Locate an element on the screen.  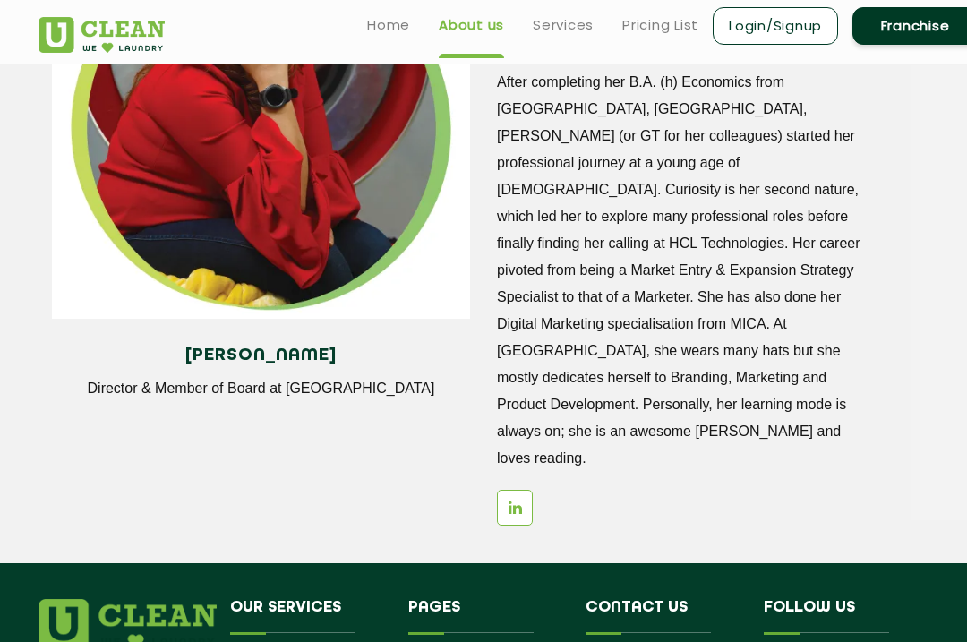
h4: Contact us is located at coordinates (661, 616).